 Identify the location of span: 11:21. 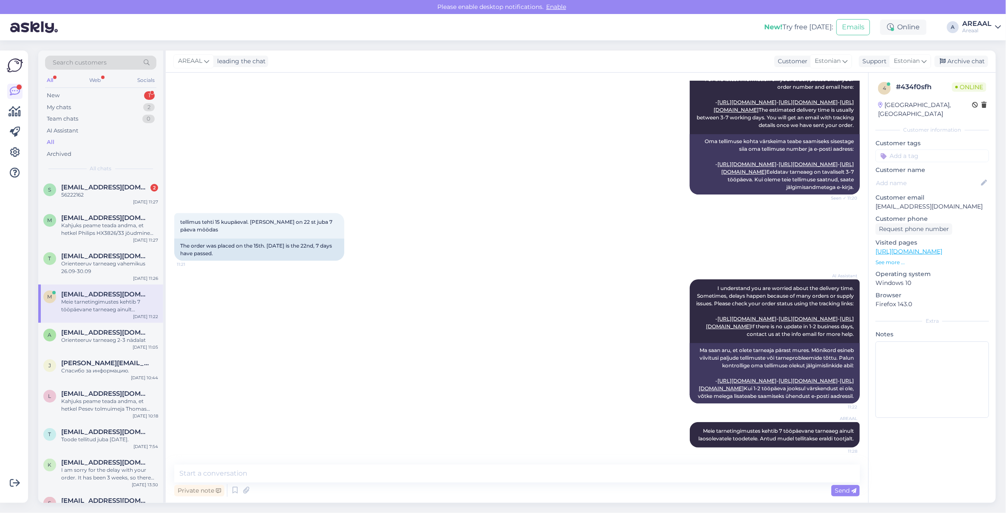
(193, 264).